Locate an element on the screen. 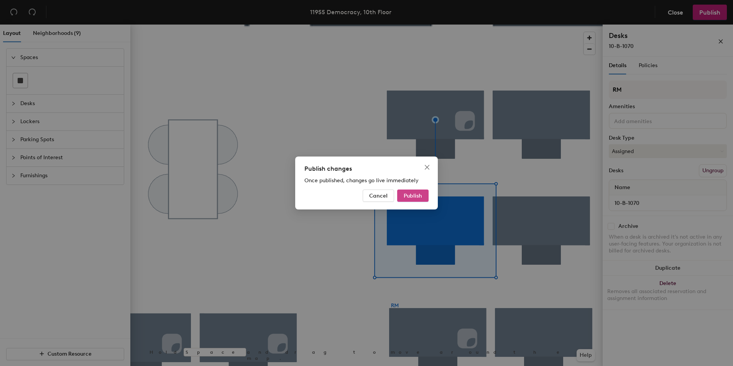 Image resolution: width=733 pixels, height=366 pixels. span: Close is located at coordinates (427, 167).